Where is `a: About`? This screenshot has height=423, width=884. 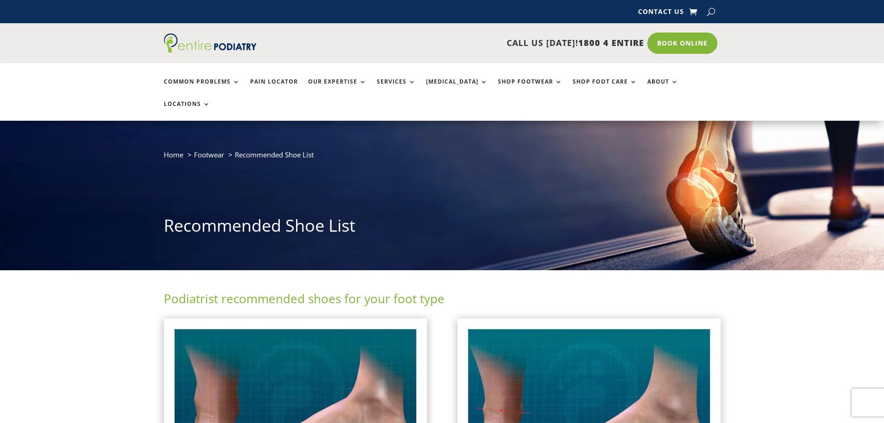
a: About is located at coordinates (662, 88).